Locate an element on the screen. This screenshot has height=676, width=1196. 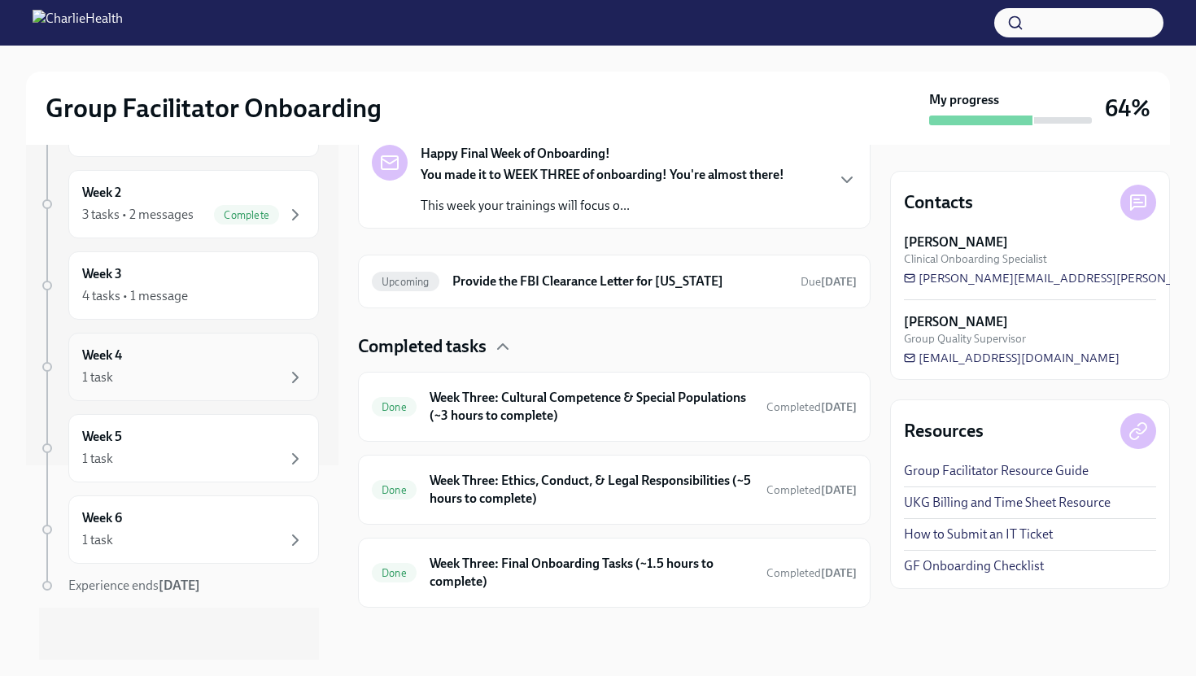
span: August 21st, 2025 13:14 is located at coordinates (811, 490).